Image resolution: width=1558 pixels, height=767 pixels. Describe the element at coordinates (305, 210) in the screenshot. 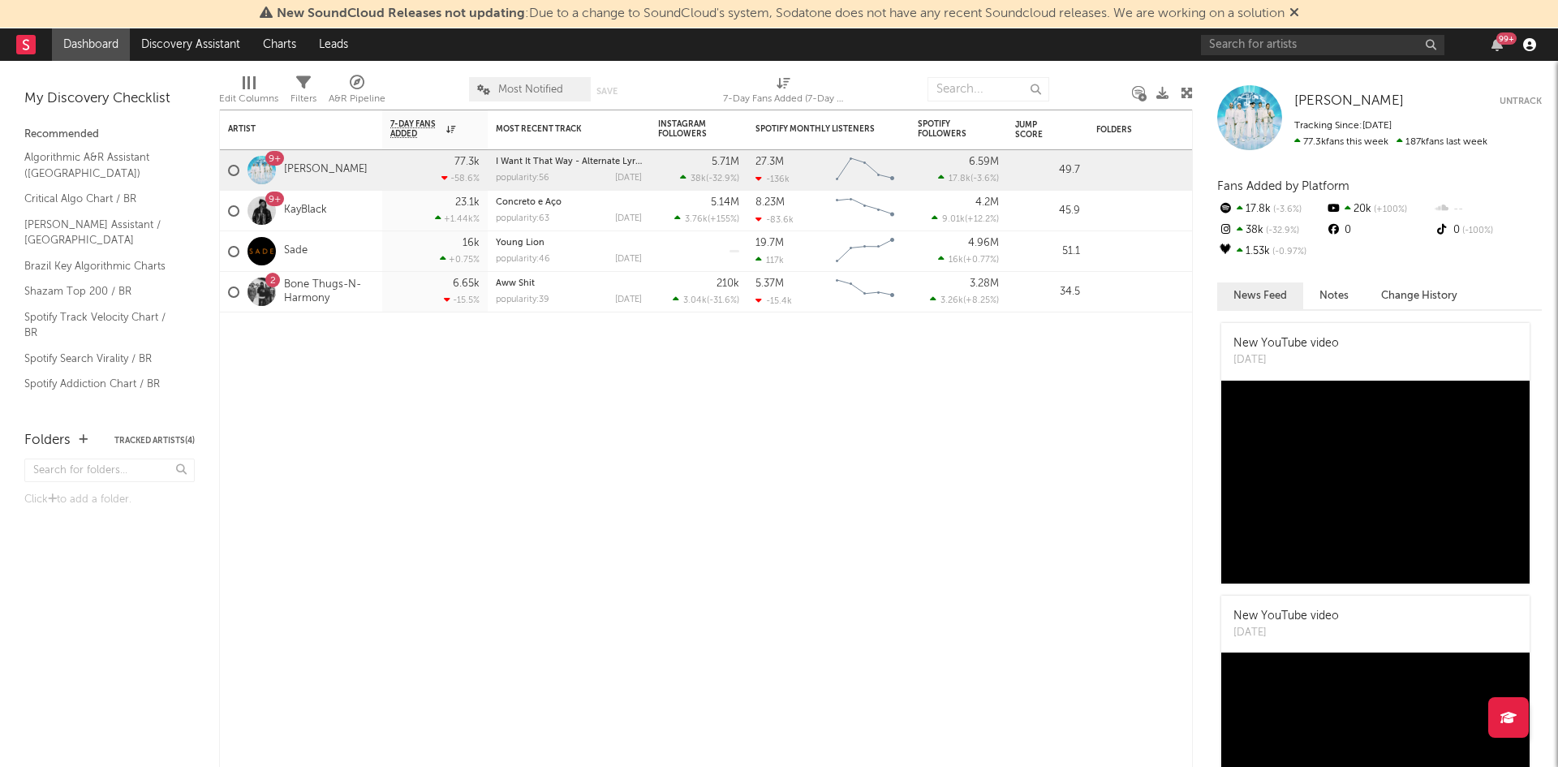

I see `a: KayBlack` at that location.